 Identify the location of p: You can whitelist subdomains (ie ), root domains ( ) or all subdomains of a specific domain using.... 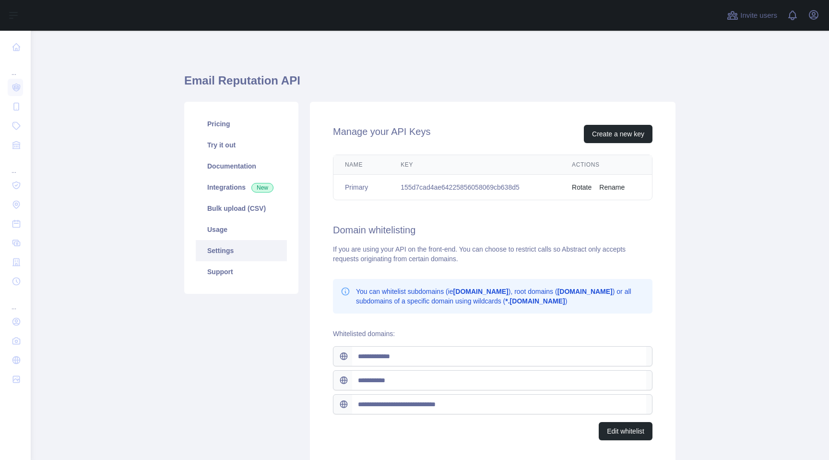
(500, 296).